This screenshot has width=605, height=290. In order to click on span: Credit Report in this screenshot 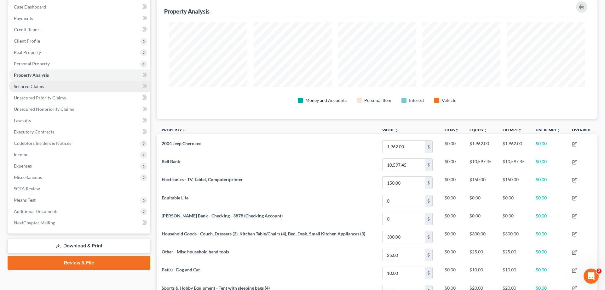, I will do `click(27, 29)`.